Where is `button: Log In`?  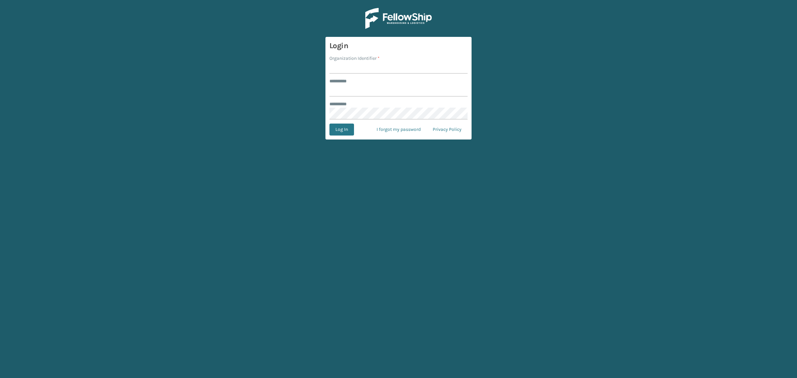 button: Log In is located at coordinates (342, 130).